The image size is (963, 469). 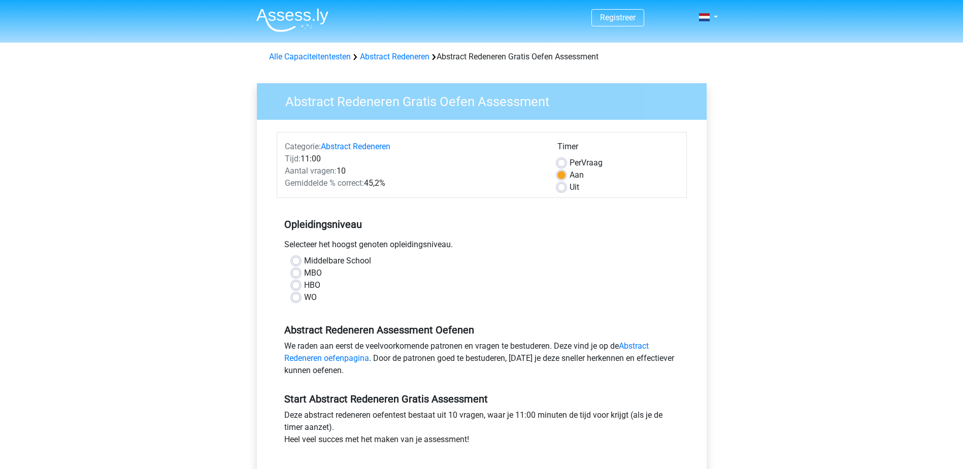 What do you see at coordinates (310, 297) in the screenshot?
I see `label: WO` at bounding box center [310, 297].